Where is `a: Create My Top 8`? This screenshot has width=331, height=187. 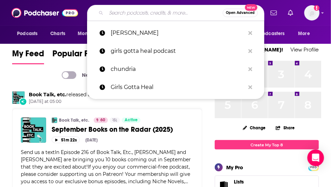 a: Create My Top 8 is located at coordinates (267, 144).